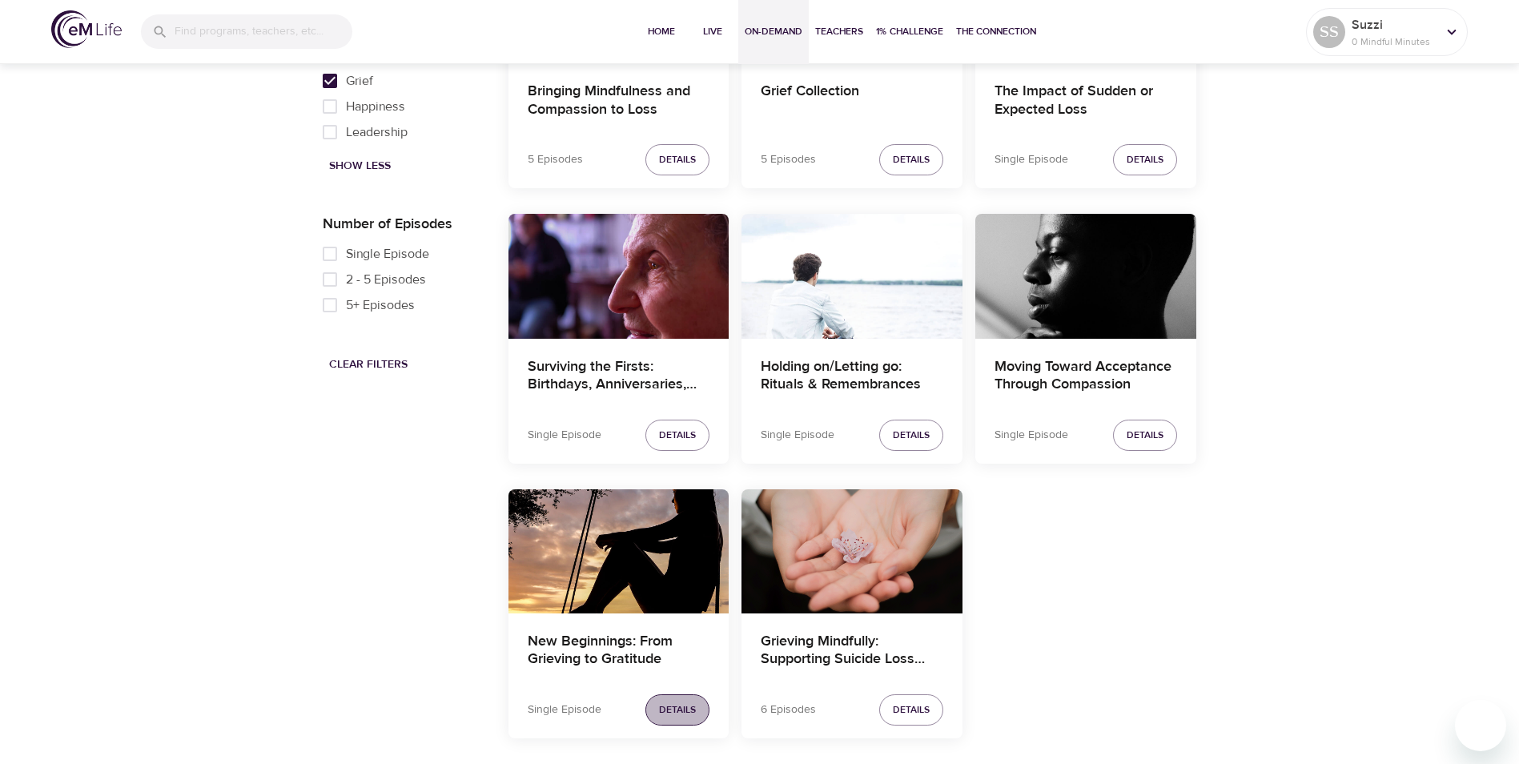 Image resolution: width=1519 pixels, height=764 pixels. What do you see at coordinates (387, 254) in the screenshot?
I see `span: Single Episode` at bounding box center [387, 254].